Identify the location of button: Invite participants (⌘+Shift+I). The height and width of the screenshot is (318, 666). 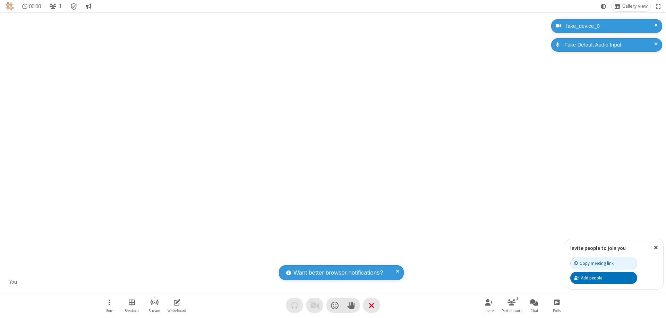
(489, 305).